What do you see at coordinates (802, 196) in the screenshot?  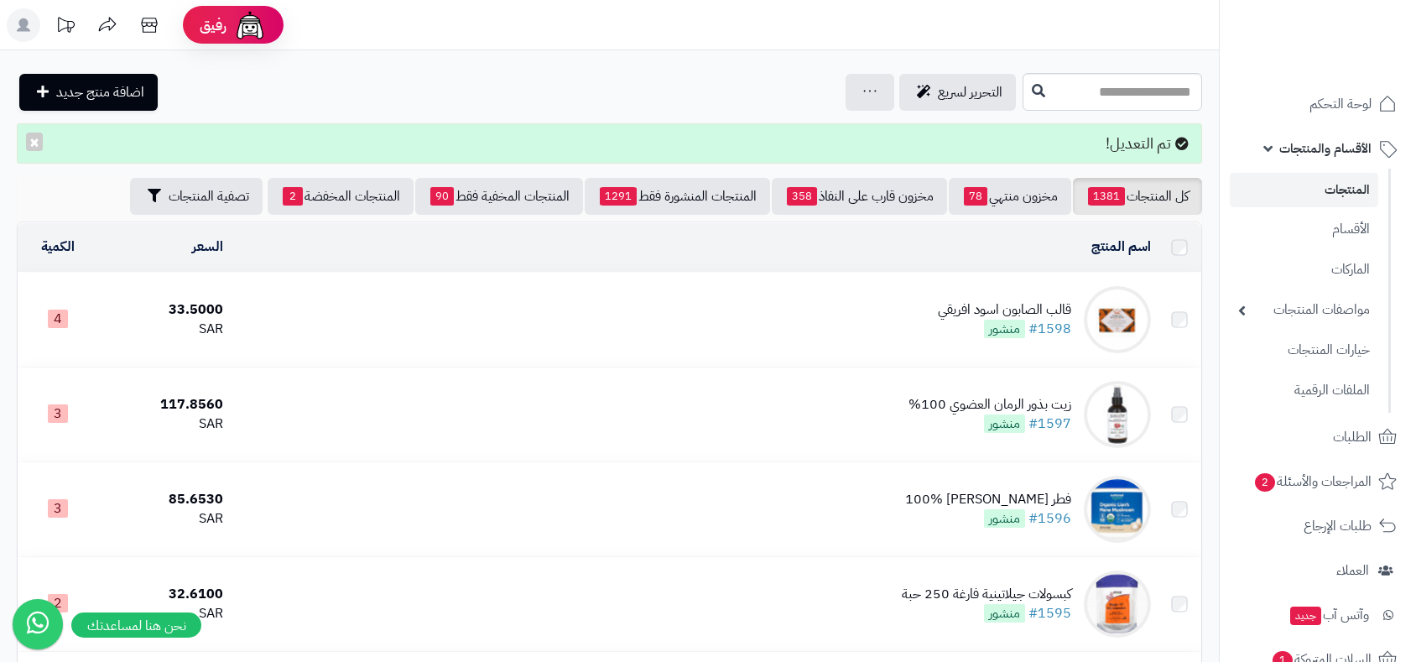 I see `span: 358` at bounding box center [802, 196].